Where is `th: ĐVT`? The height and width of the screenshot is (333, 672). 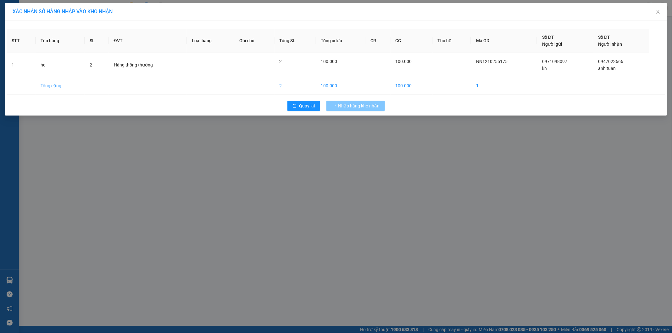
th: ĐVT is located at coordinates (148, 41).